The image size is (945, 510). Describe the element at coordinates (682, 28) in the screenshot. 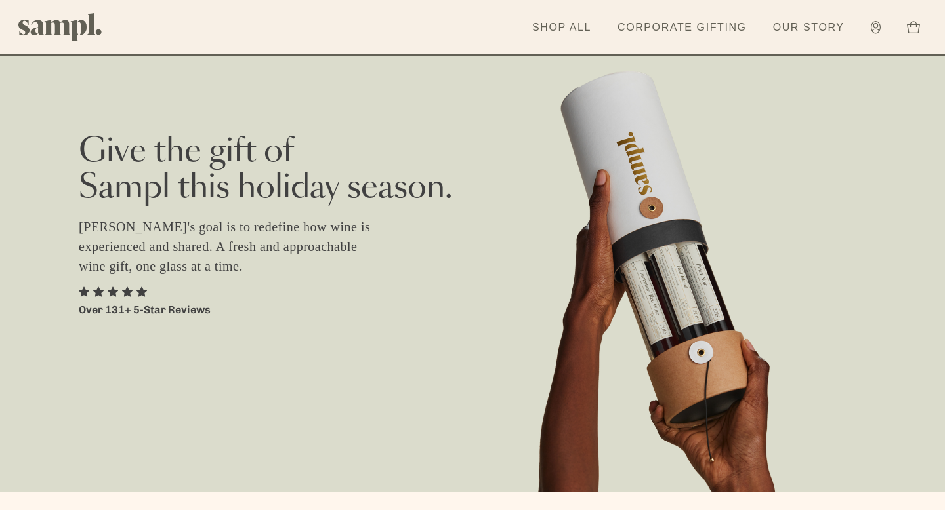

I see `a: Corporate Gifting` at that location.